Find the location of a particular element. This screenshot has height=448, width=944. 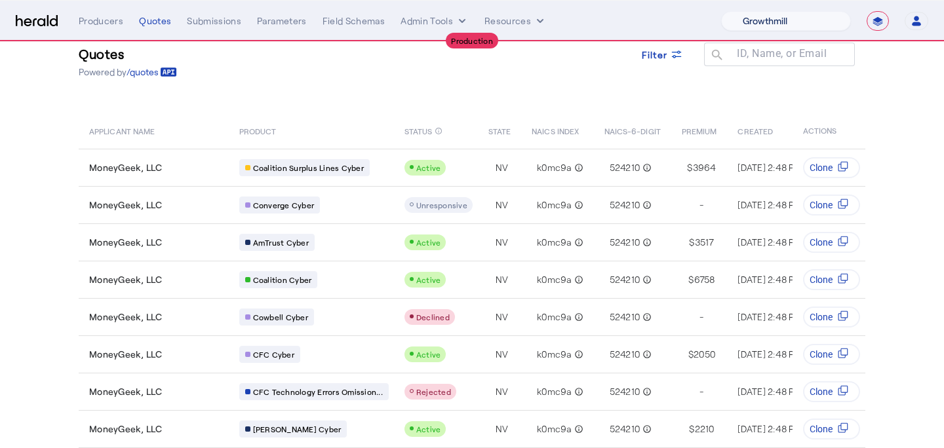

a: /quotes is located at coordinates (151, 72).